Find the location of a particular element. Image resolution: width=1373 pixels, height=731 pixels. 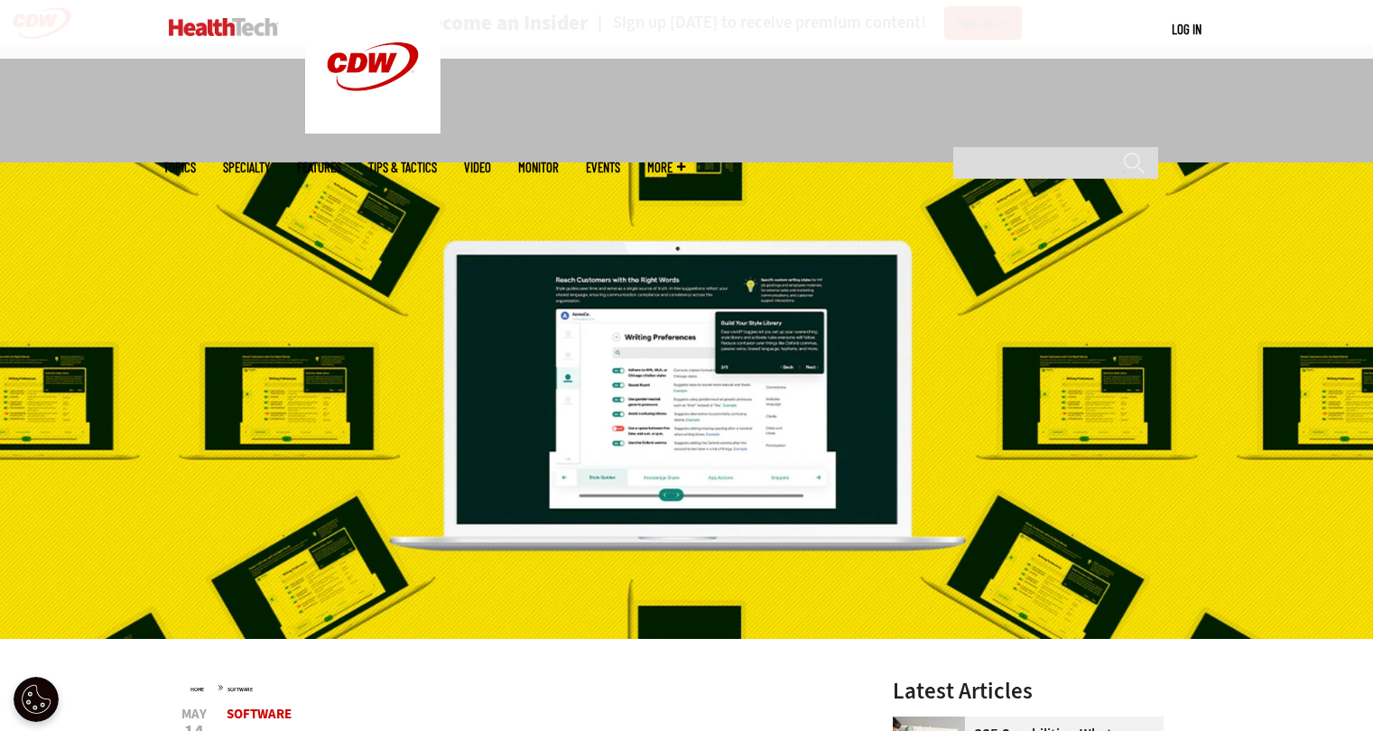

span: May is located at coordinates (194, 714).